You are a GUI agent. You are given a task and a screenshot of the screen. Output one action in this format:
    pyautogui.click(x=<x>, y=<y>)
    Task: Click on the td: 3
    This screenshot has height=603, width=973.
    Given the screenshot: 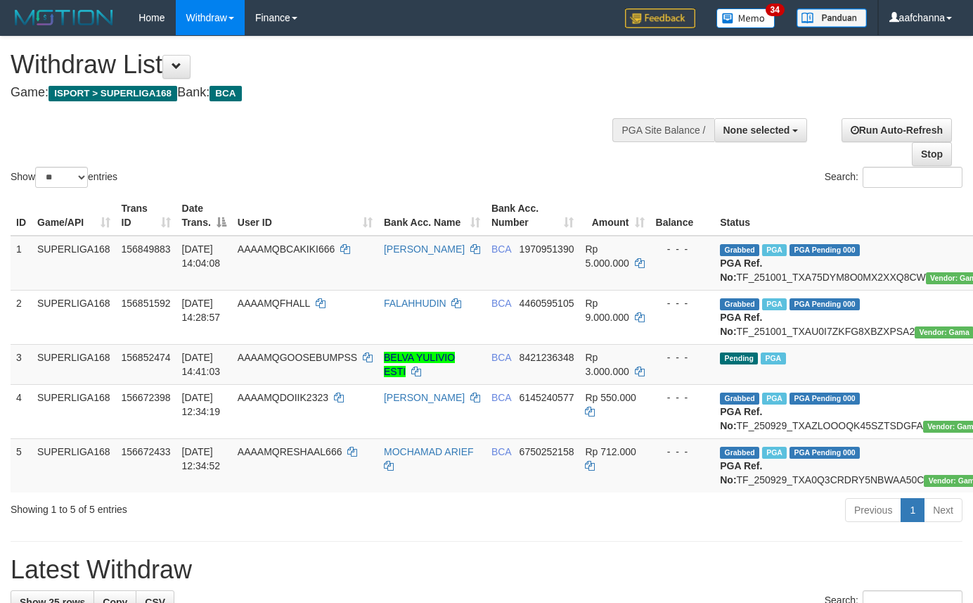 What is the action you would take?
    pyautogui.click(x=21, y=364)
    